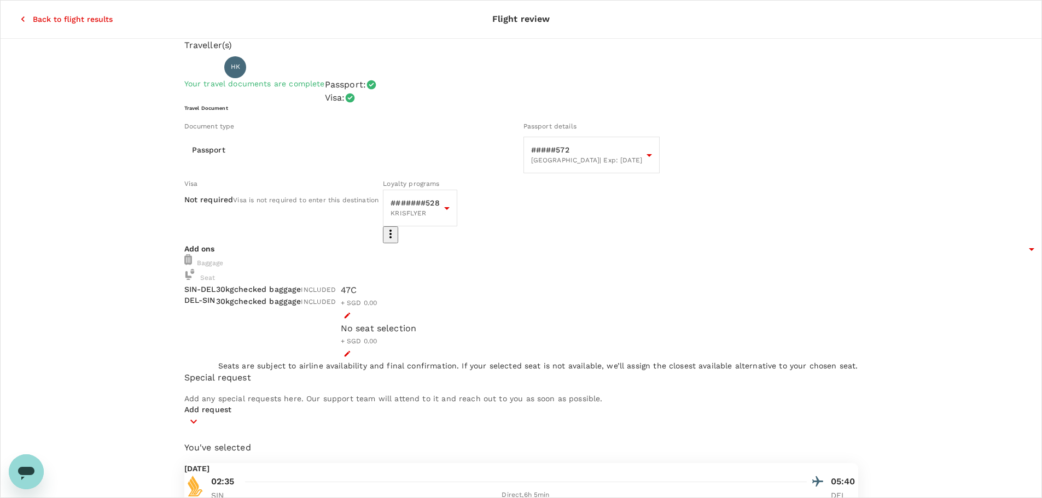 This screenshot has height=498, width=1042. I want to click on div: 47C, so click(378, 290).